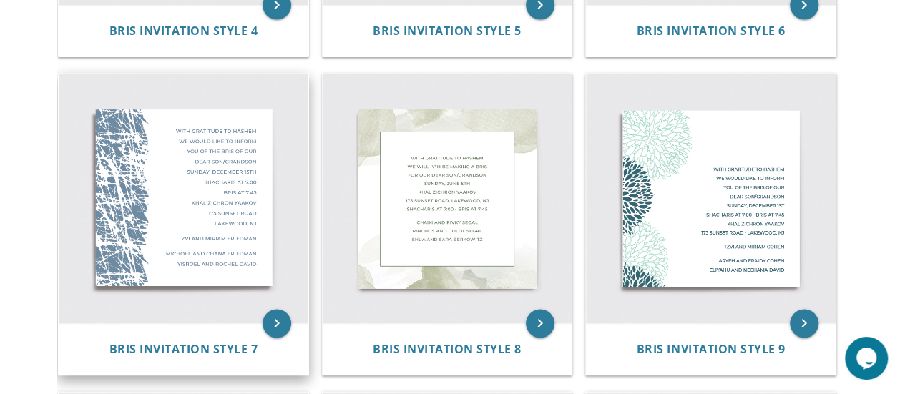 This screenshot has width=905, height=394. I want to click on span: Bris Invitation Style 9, so click(711, 349).